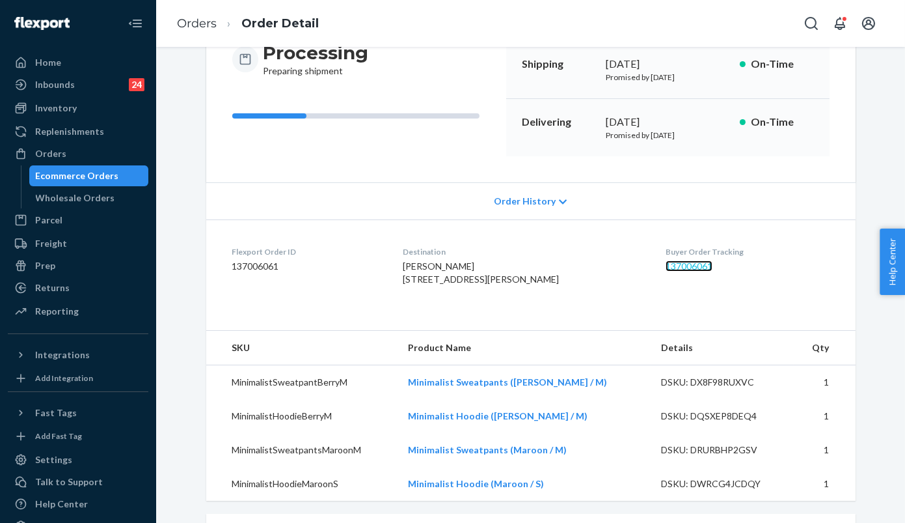 The width and height of the screenshot is (905, 523). Describe the element at coordinates (76, 198) in the screenshot. I see `div: Wholesale Orders` at that location.